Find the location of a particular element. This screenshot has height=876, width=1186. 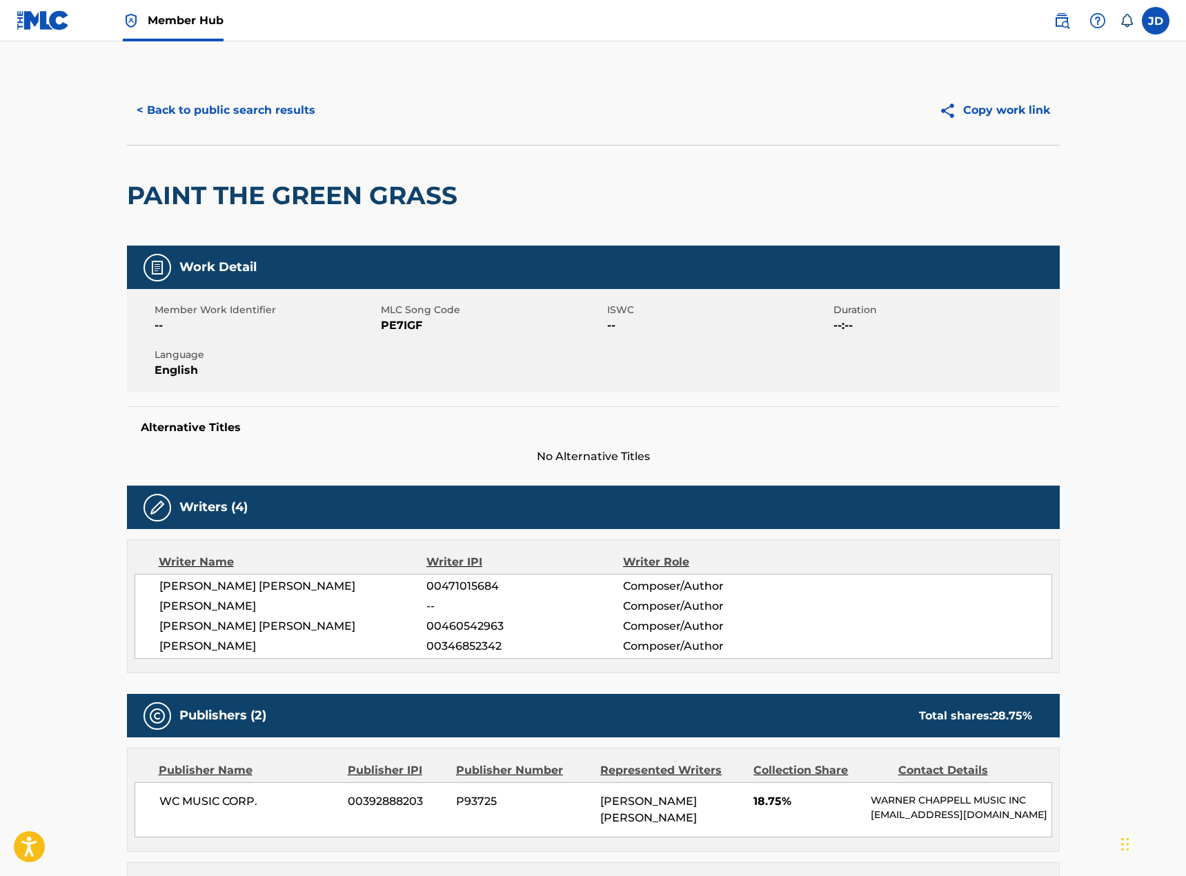

img: Writers is located at coordinates (157, 508).